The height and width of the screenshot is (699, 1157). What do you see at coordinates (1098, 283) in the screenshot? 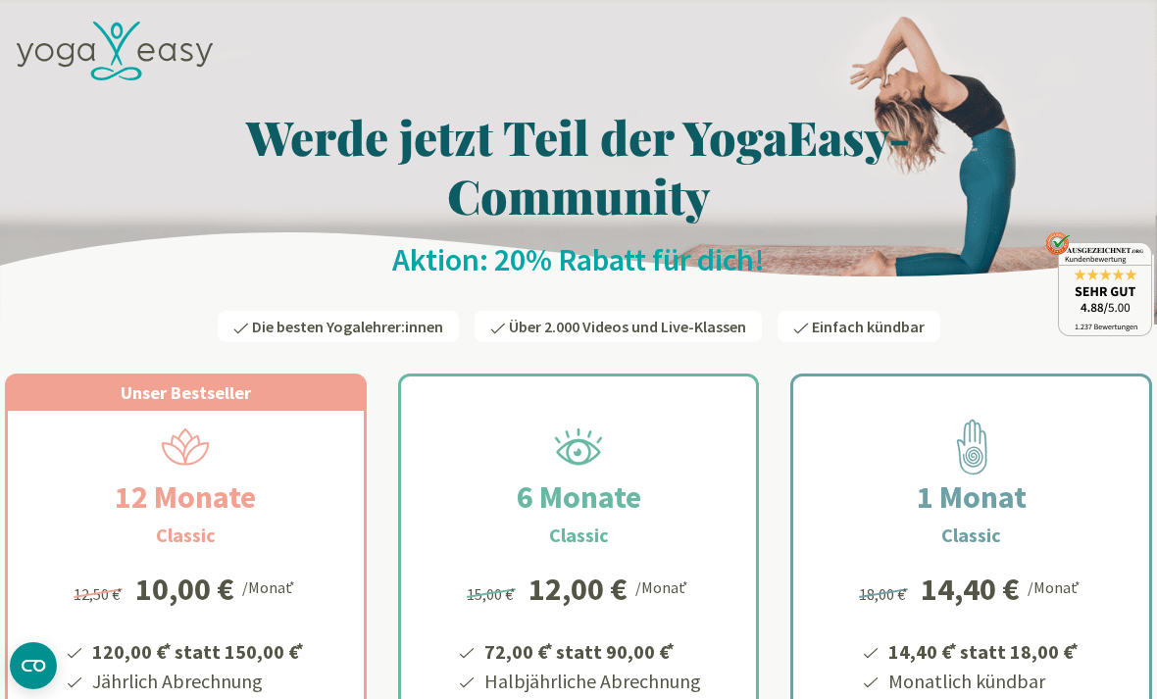
I see `img: ausgezeichnet_badge.png` at bounding box center [1098, 283].